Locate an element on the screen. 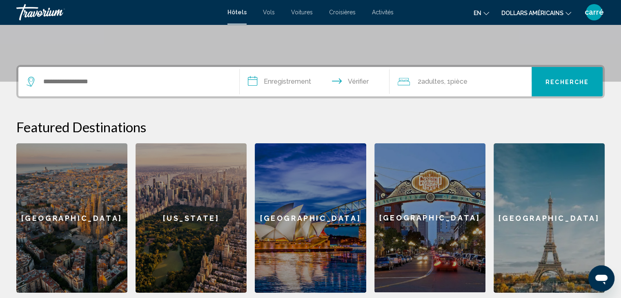 The width and height of the screenshot is (621, 298). button: Dates d'arrivée et de départ is located at coordinates (315, 82).